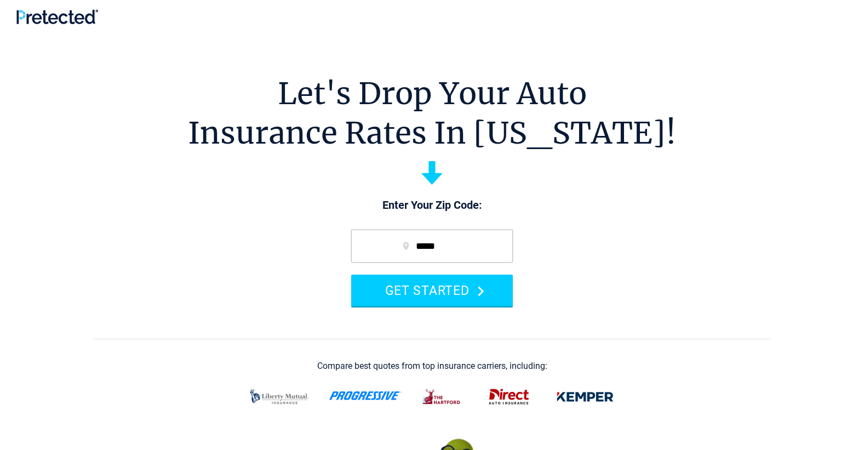 This screenshot has width=864, height=450. What do you see at coordinates (585, 397) in the screenshot?
I see `img: kemper` at bounding box center [585, 397].